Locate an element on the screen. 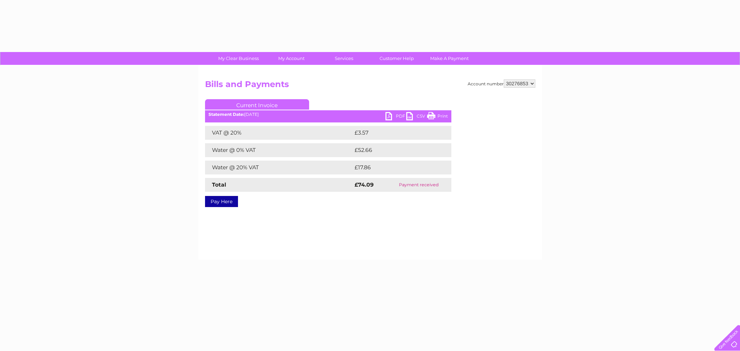 The width and height of the screenshot is (740, 351). td: Water @ 0% VAT is located at coordinates (279, 150).